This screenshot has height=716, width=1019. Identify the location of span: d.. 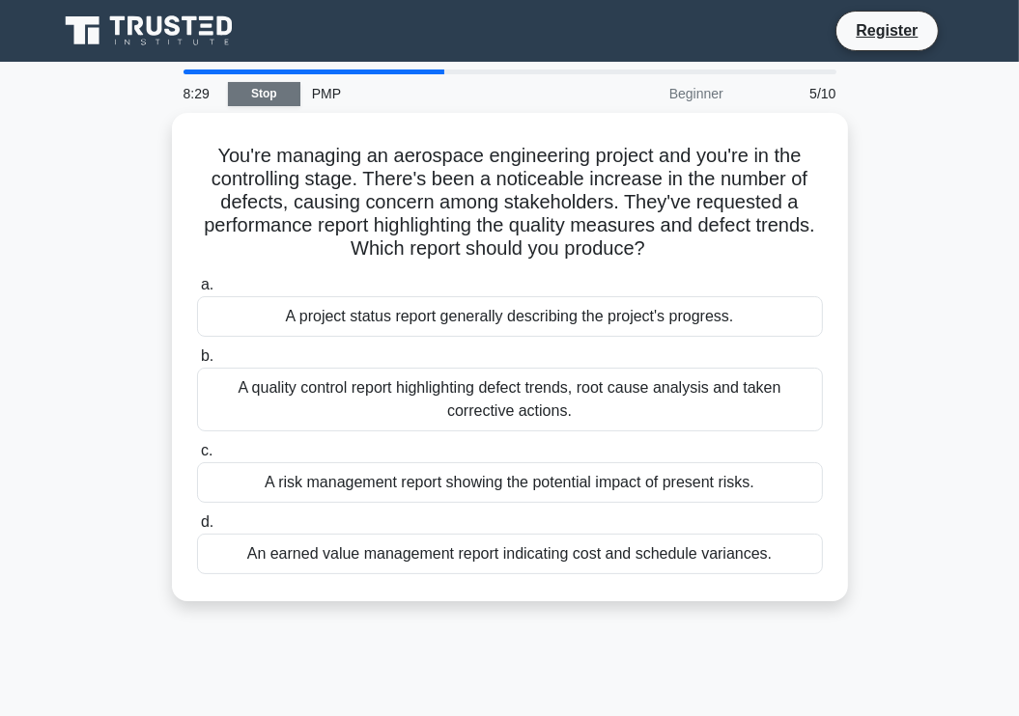
(207, 521).